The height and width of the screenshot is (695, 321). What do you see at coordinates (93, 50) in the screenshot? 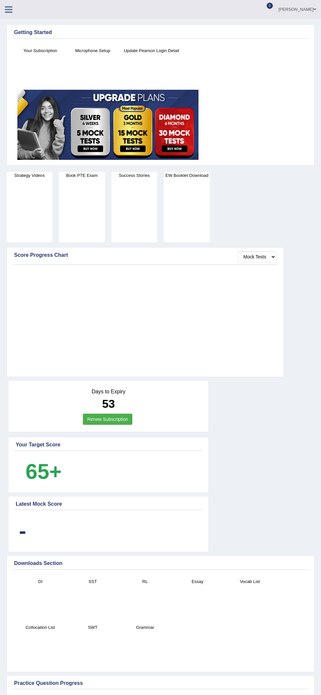
I see `h4: Microphone Setup` at bounding box center [93, 50].